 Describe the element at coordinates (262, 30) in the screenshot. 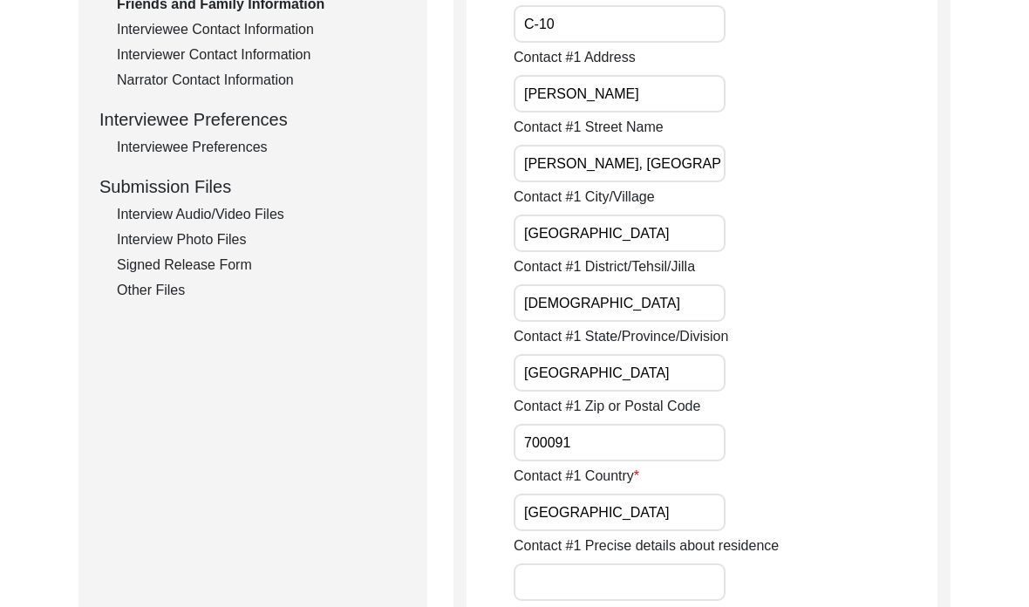

I see `div: Interviewee Contact Information` at that location.